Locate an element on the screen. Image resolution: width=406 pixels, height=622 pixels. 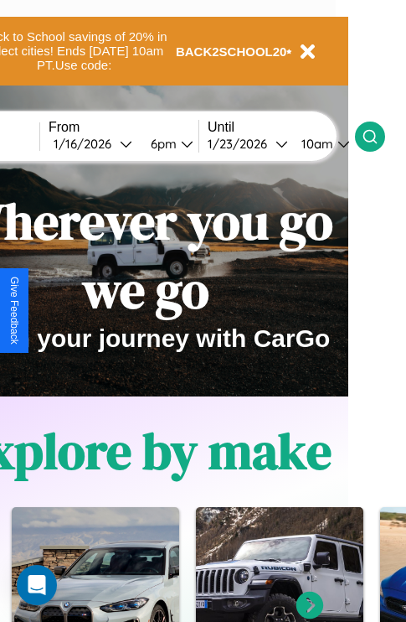
div: Give Feedback is located at coordinates (14, 310).